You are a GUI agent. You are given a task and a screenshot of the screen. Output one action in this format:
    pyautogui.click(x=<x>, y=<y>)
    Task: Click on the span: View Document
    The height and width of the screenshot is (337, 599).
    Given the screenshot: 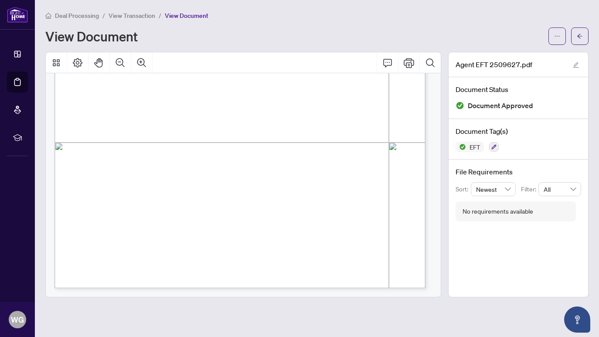 What is the action you would take?
    pyautogui.click(x=186, y=16)
    